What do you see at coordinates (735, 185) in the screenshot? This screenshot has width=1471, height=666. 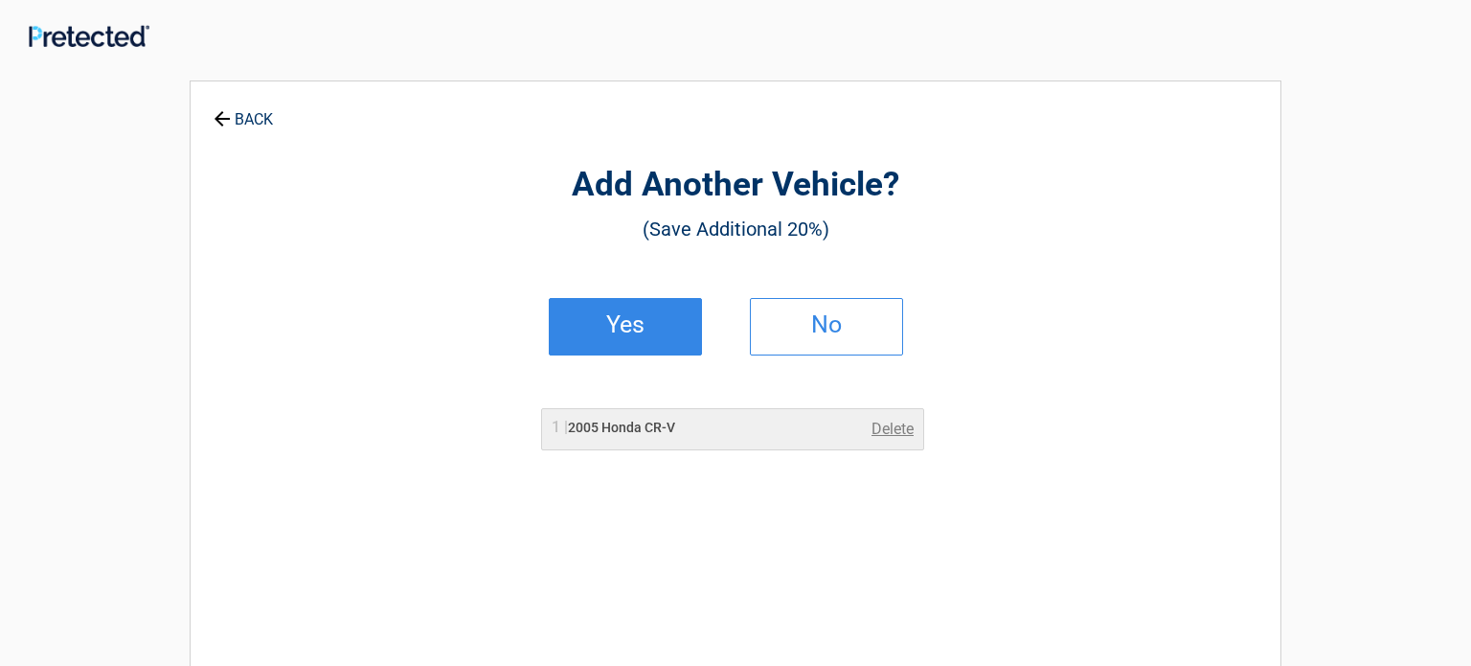 I see `h2: Add Another Vehicle?` at bounding box center [735, 185].